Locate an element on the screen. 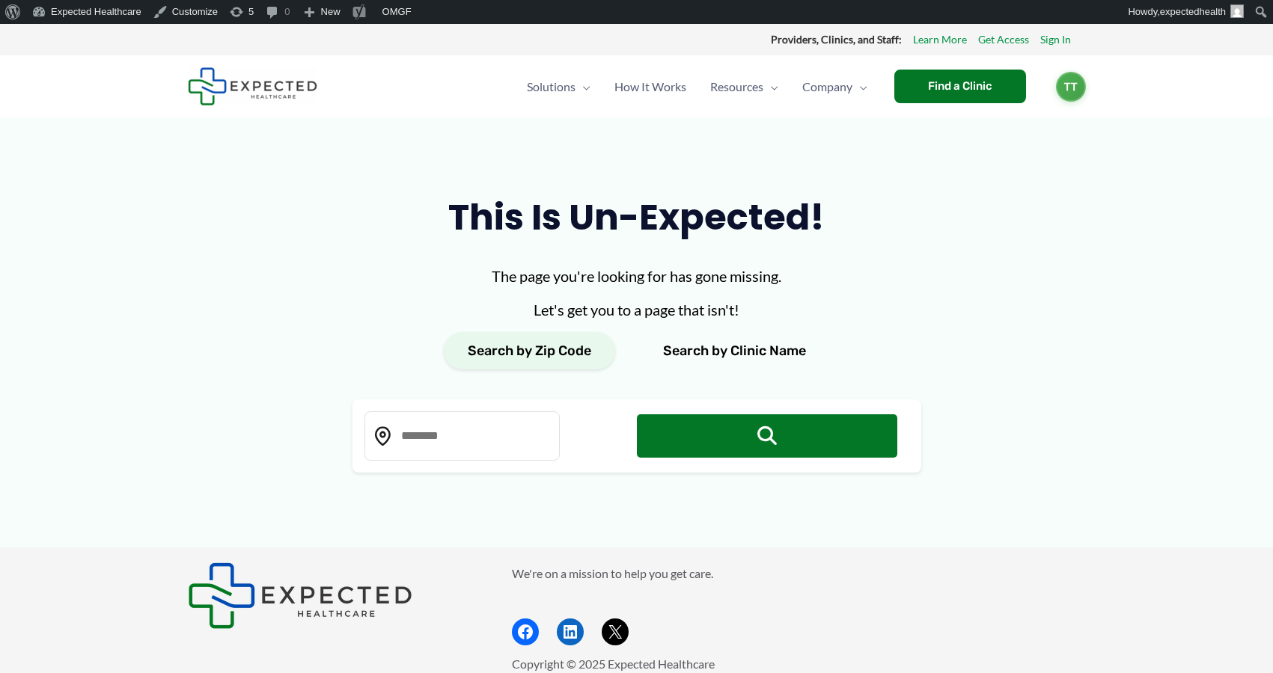 This screenshot has width=1273, height=673. a: Find a Clinic is located at coordinates (960, 86).